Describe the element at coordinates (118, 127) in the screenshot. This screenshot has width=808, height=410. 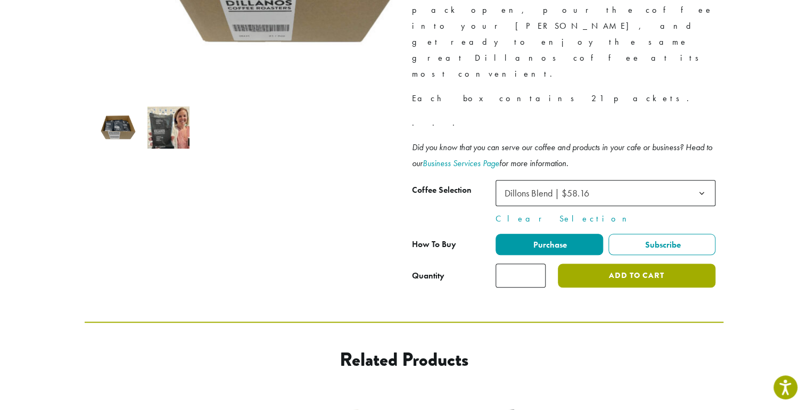
I see `img: DCR Frac Pack | Pre-Ground Pre-Portioned Coffees` at that location.